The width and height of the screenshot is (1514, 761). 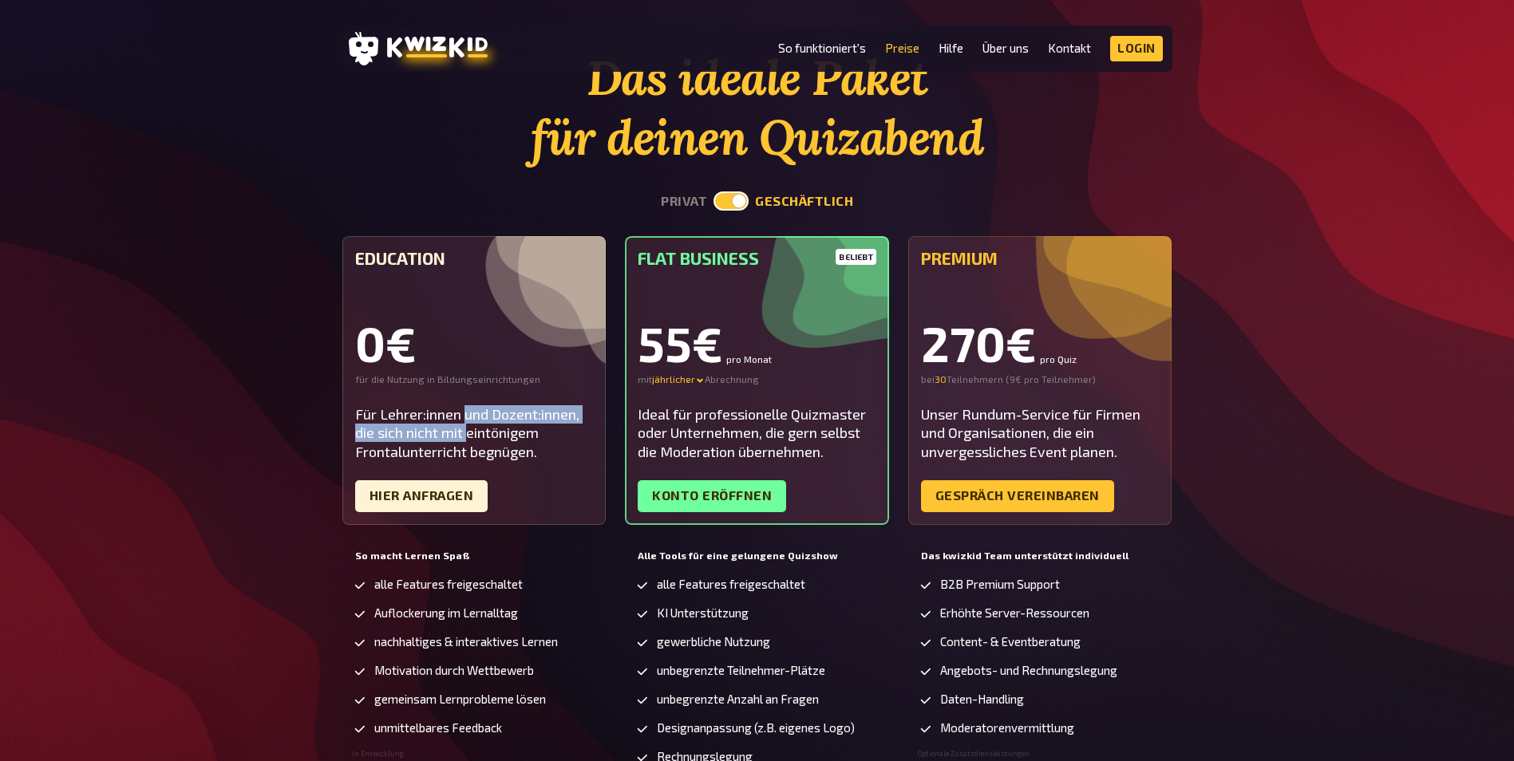 What do you see at coordinates (981, 699) in the screenshot?
I see `span: Daten-Handling` at bounding box center [981, 699].